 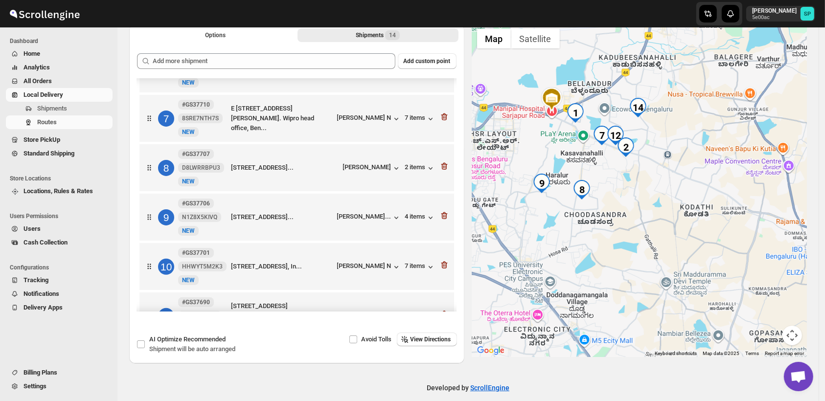 What do you see at coordinates (676, 354) in the screenshot?
I see `button: Keyboard shortcuts` at bounding box center [676, 354].